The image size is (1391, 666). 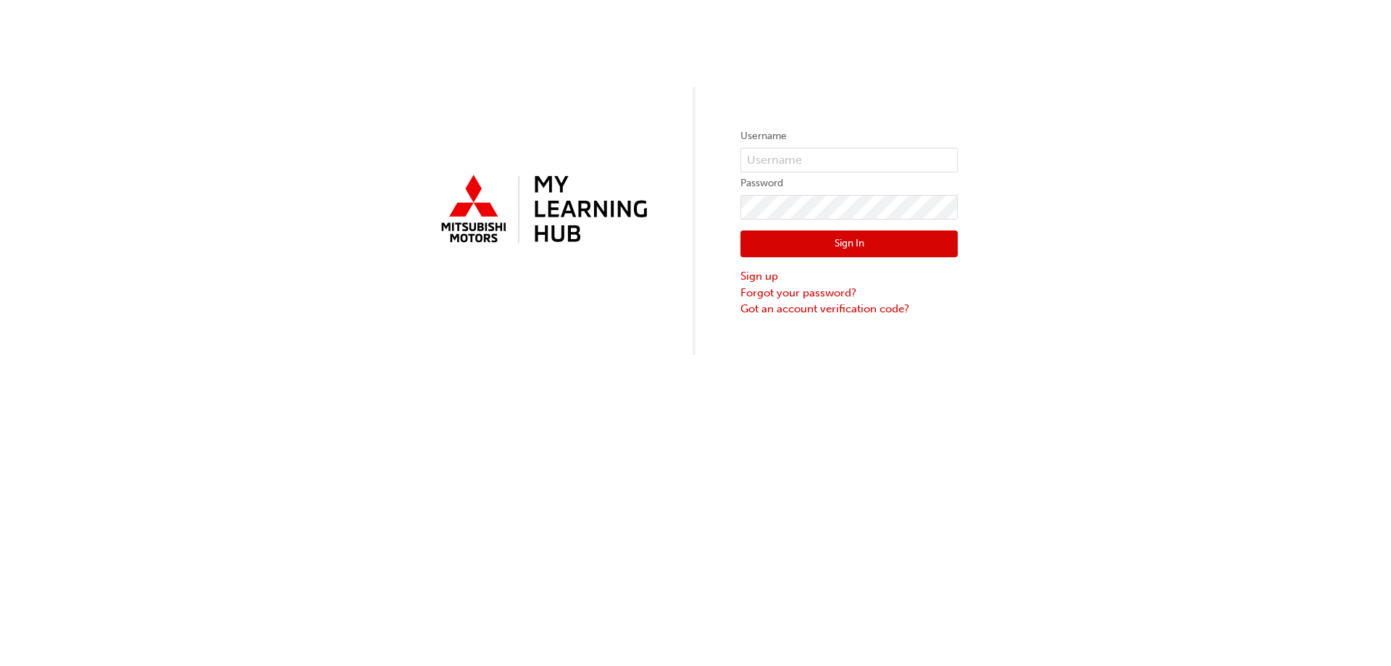 I want to click on label: Password, so click(x=849, y=183).